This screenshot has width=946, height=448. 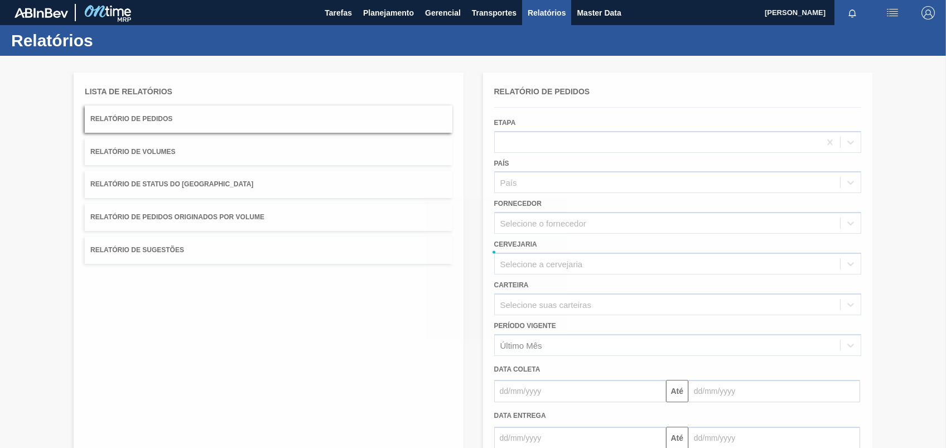 What do you see at coordinates (110, 40) in the screenshot?
I see `h1: Relatórios` at bounding box center [110, 40].